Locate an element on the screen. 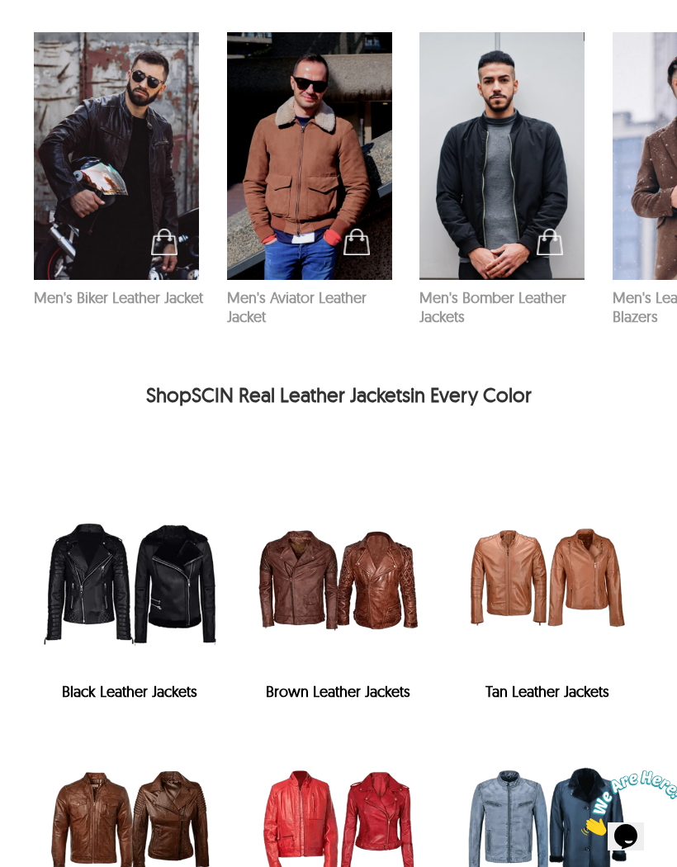 This screenshot has height=867, width=677. img: mens-aviator-leather-jacket-local-page is located at coordinates (309, 156).